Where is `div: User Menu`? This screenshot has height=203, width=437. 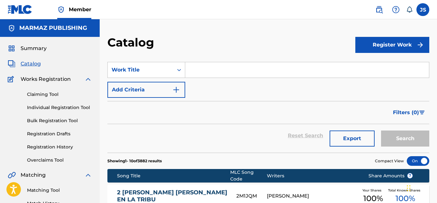
div: User Menu is located at coordinates (423, 10).